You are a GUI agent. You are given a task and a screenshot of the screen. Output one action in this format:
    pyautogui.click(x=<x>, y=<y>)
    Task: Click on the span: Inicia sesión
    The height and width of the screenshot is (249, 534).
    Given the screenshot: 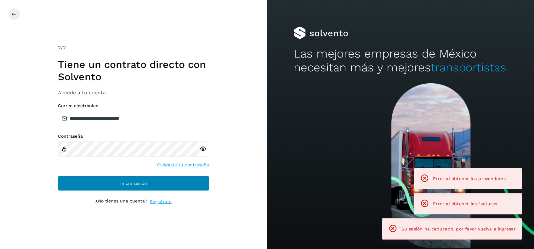 What is the action you would take?
    pyautogui.click(x=133, y=183)
    